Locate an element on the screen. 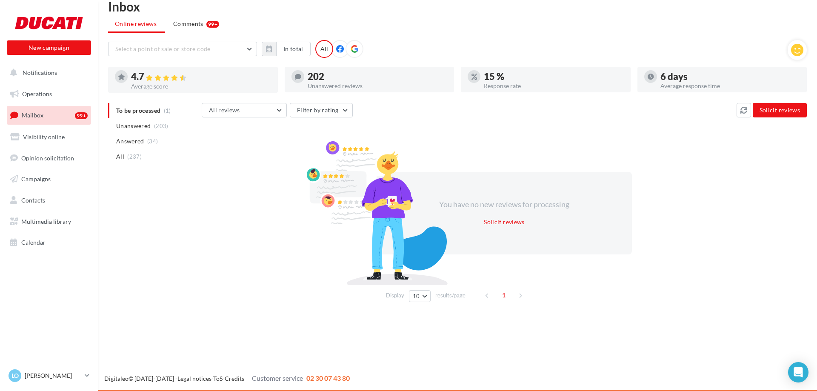  div: 4.7 is located at coordinates (201, 77).